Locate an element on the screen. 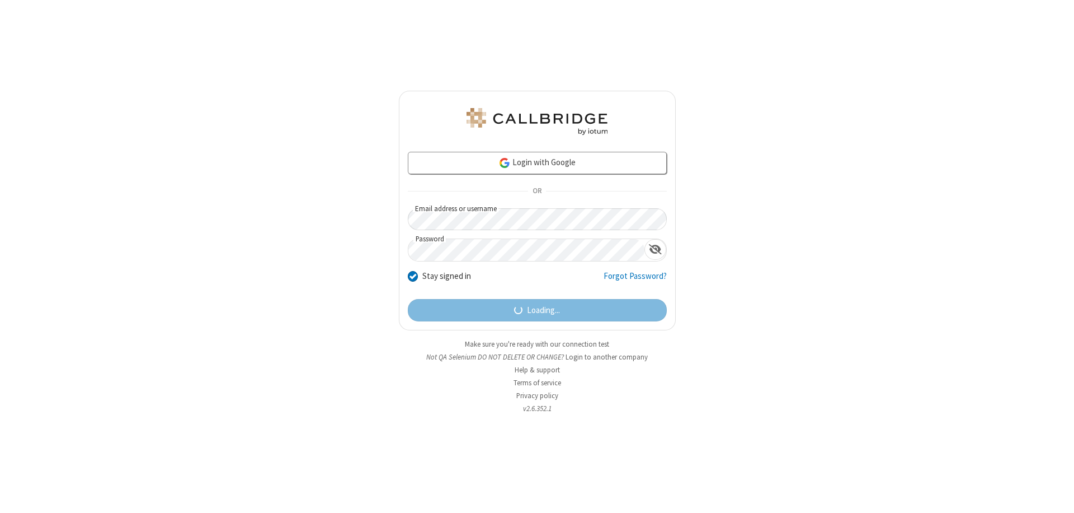 The height and width of the screenshot is (513, 1074). a: Privacy policy is located at coordinates (537, 395).